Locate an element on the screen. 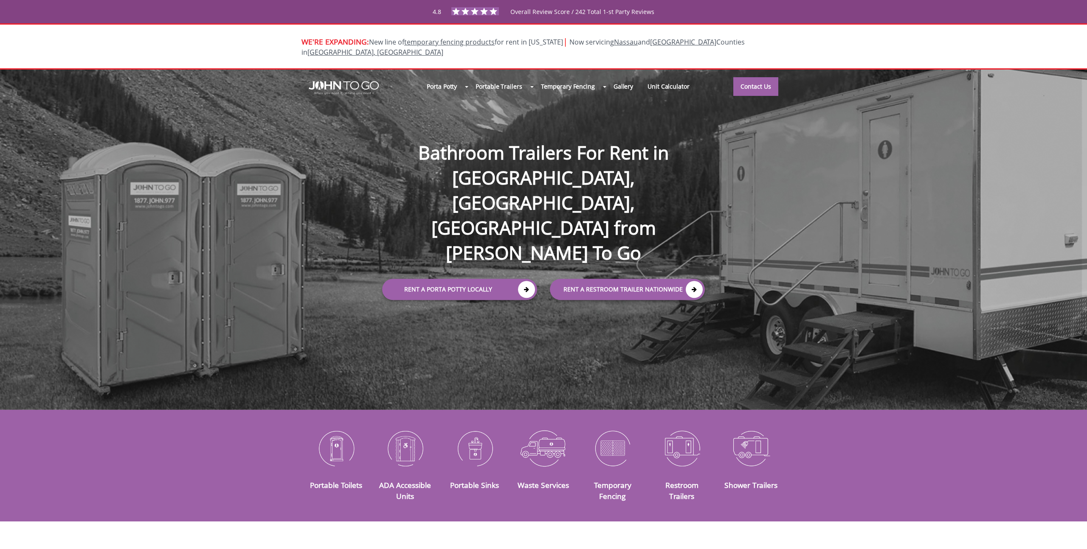 The image size is (1087, 549). a: Nassau is located at coordinates (626, 42).